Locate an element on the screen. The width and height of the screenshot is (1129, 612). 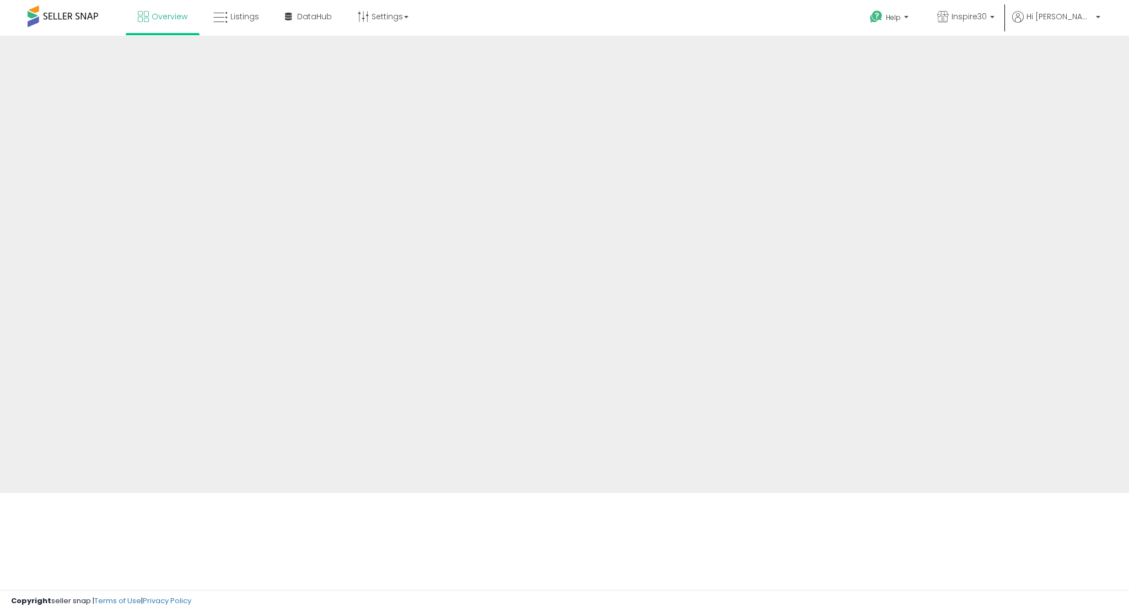
span: Inspire30 is located at coordinates (969, 17).